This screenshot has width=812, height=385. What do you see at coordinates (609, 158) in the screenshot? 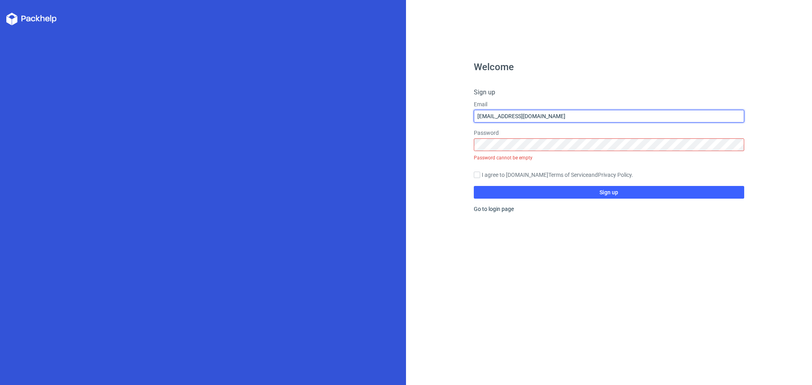
I see `div: Password cannot be empty` at bounding box center [609, 158].